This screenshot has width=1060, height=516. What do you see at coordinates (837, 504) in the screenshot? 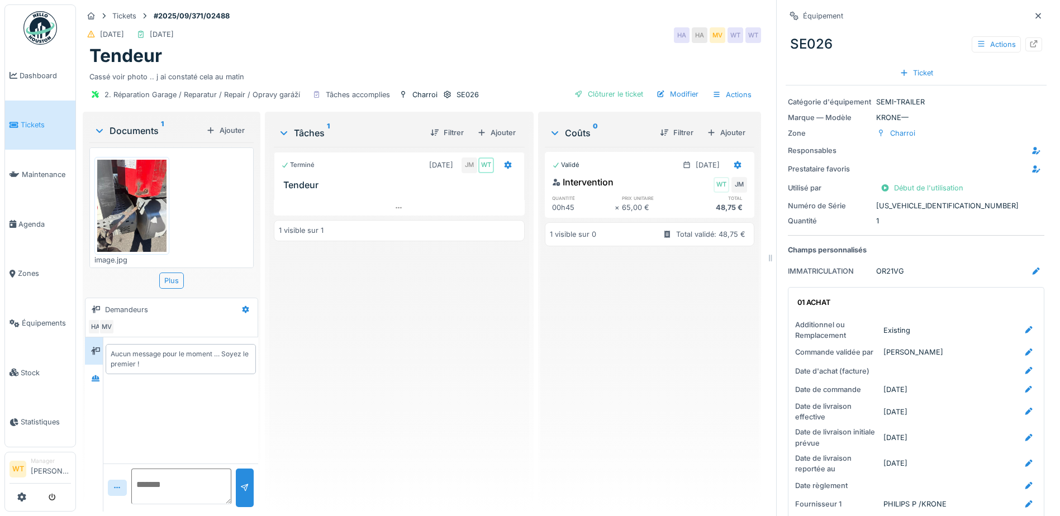
I see `div: Fournisseur 1` at bounding box center [837, 504].